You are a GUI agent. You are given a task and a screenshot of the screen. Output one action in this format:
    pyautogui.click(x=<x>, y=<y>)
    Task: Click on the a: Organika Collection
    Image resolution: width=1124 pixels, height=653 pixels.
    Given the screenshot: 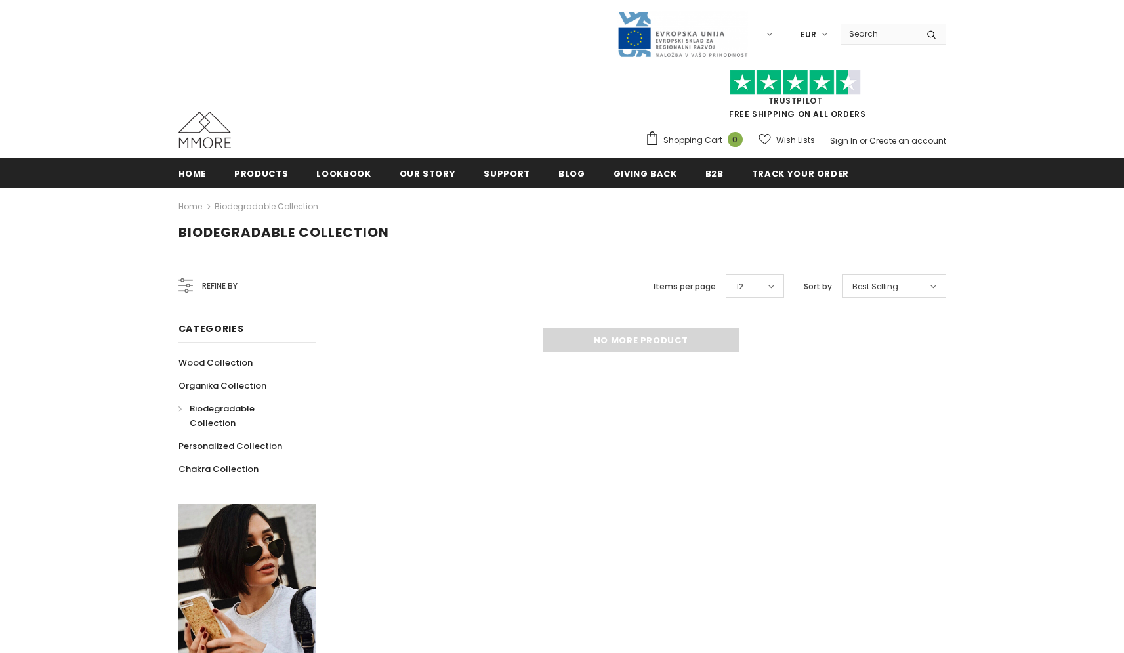 What is the action you would take?
    pyautogui.click(x=222, y=385)
    